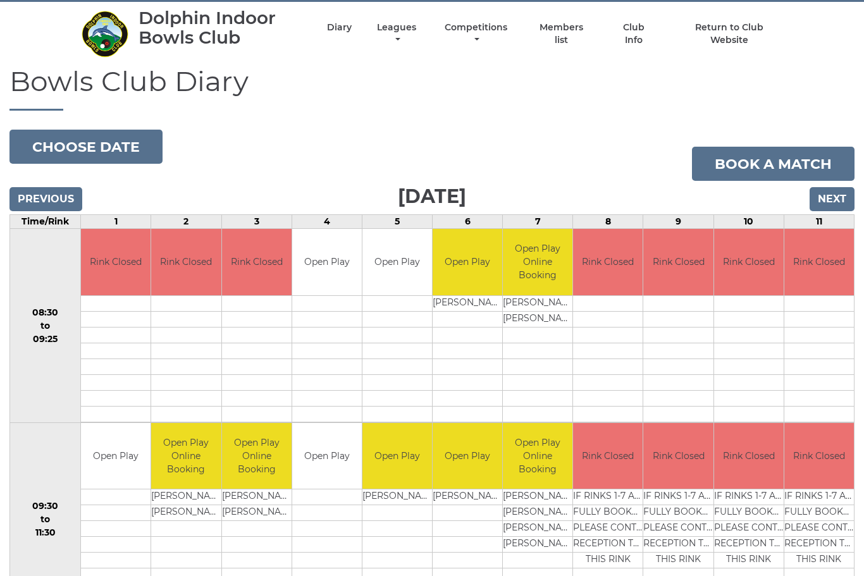  Describe the element at coordinates (678, 222) in the screenshot. I see `td: 9` at that location.